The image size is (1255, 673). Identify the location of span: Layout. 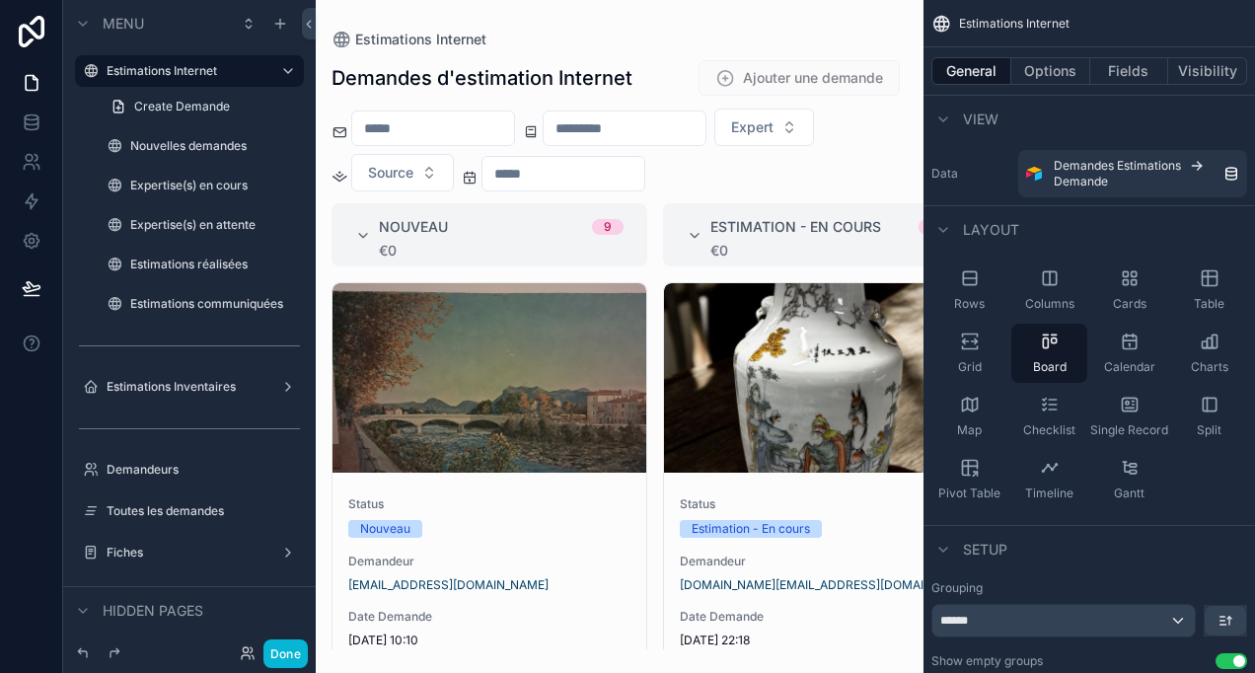
(990, 230).